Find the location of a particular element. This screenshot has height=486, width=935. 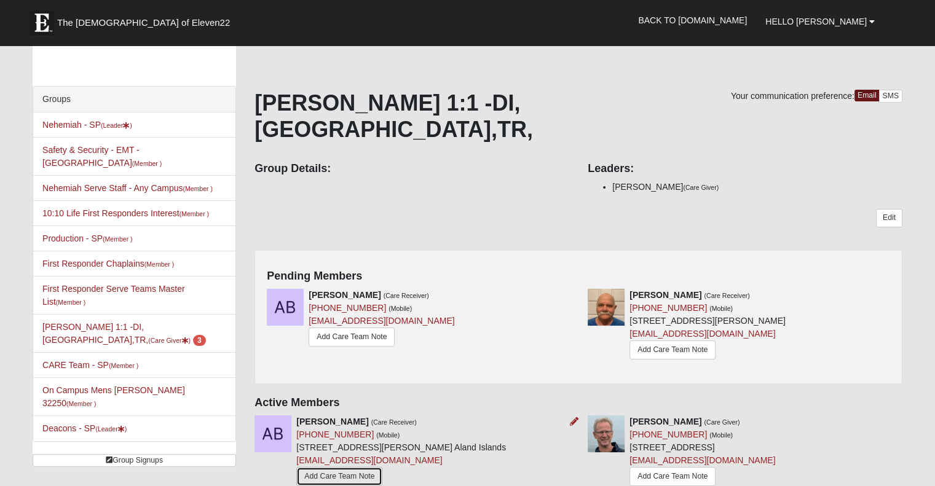

small: (Care Giver ) is located at coordinates (169, 340).